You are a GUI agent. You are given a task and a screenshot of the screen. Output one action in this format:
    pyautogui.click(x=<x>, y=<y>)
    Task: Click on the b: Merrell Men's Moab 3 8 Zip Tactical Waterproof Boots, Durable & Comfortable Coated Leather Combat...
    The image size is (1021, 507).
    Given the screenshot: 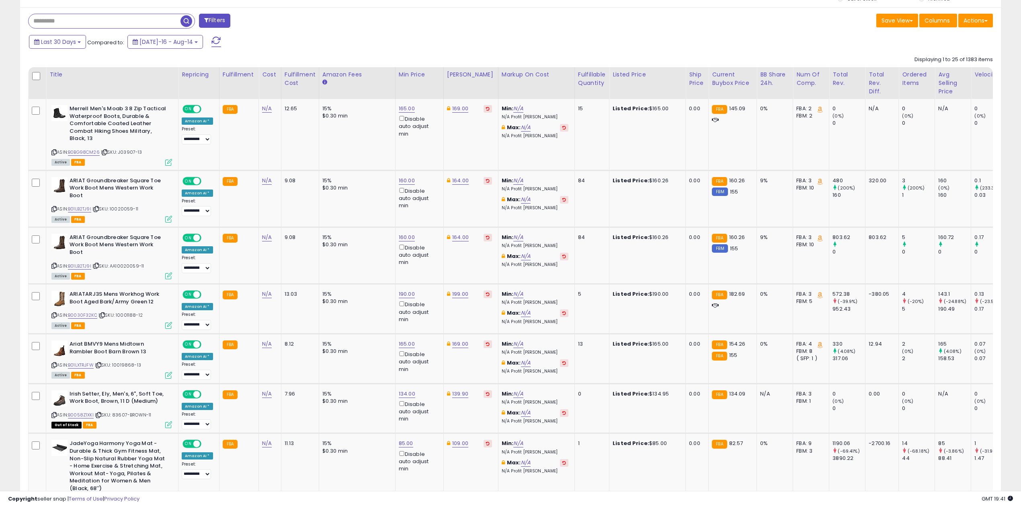 What is the action you would take?
    pyautogui.click(x=118, y=125)
    